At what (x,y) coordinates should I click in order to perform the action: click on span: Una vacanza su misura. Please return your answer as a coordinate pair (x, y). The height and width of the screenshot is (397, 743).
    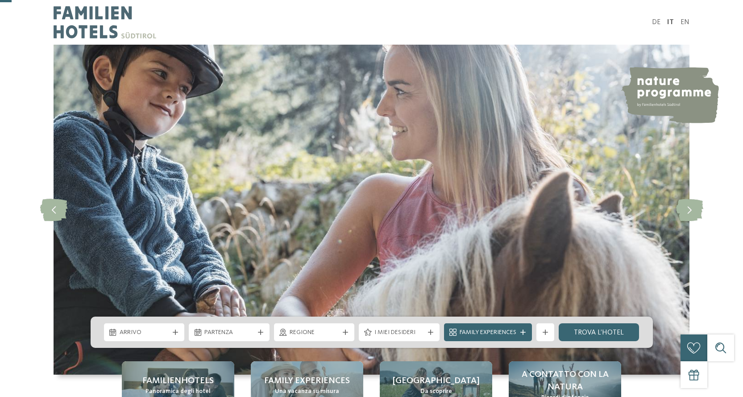
    Looking at the image, I should click on (307, 391).